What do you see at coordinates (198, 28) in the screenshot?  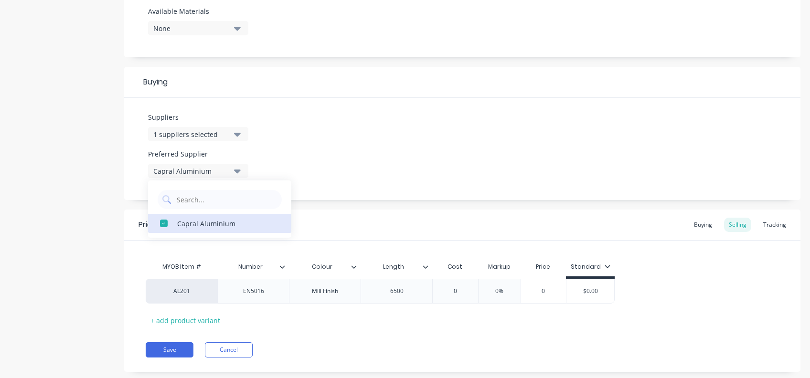 I see `button: None` at bounding box center [198, 28].